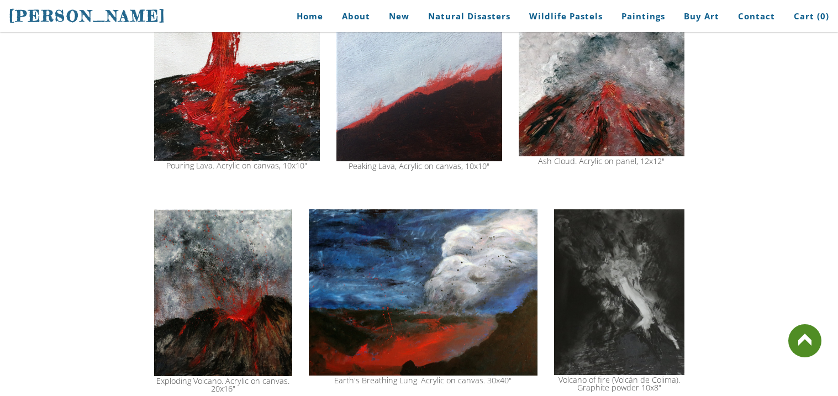  What do you see at coordinates (223, 293) in the screenshot?
I see `img: Volcano painting` at bounding box center [223, 293].